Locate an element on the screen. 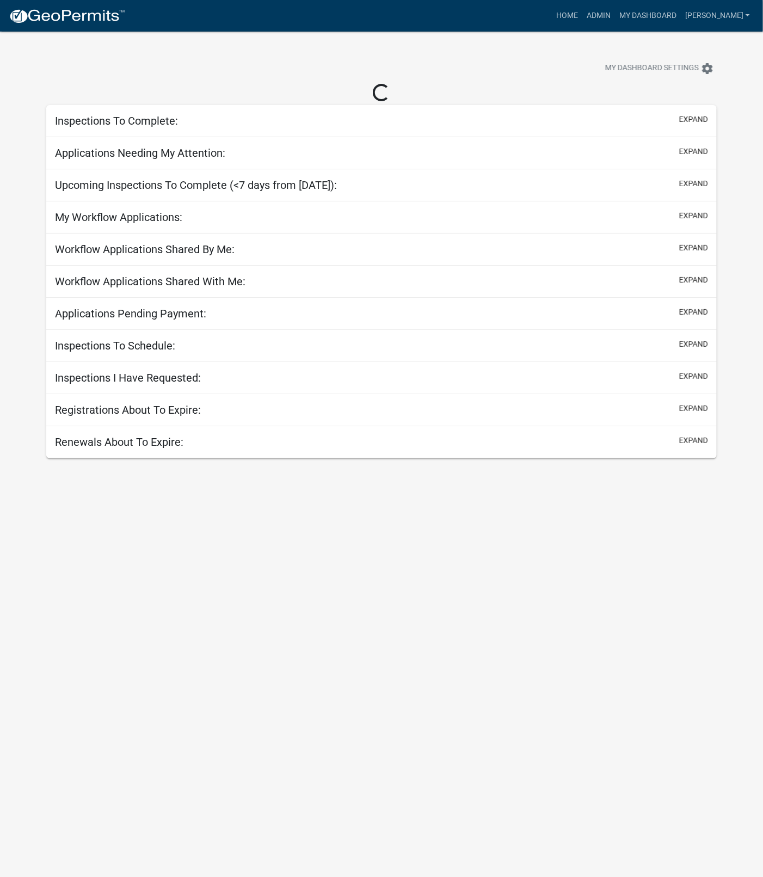  i: settings is located at coordinates (708, 69).